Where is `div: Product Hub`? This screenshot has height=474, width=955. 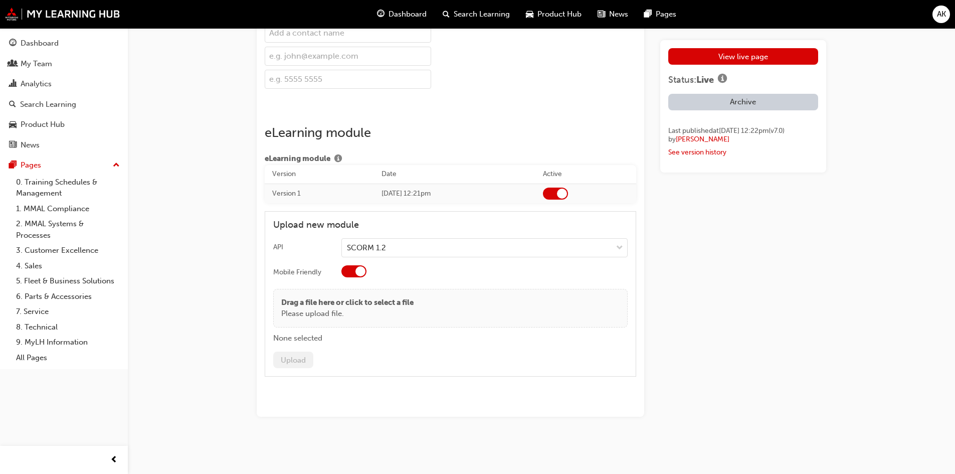
div: Product Hub is located at coordinates (43, 124).